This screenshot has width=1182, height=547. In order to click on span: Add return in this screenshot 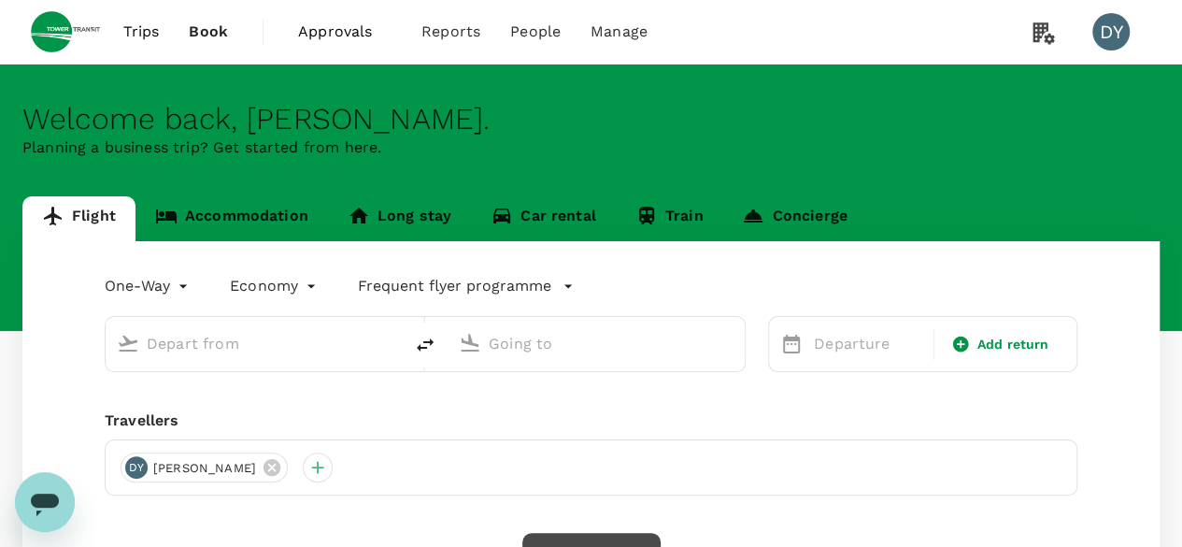, I will do `click(1013, 344)`.